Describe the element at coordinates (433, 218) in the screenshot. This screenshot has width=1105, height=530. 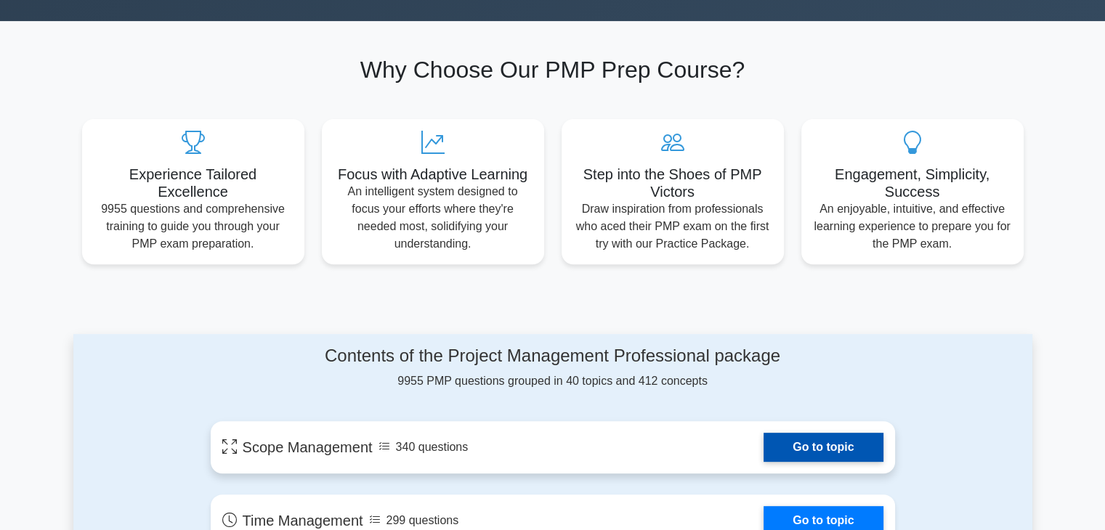
I see `p: An intelligent system designed to focus your efforts where they're needed most, solidifying your ...` at that location.